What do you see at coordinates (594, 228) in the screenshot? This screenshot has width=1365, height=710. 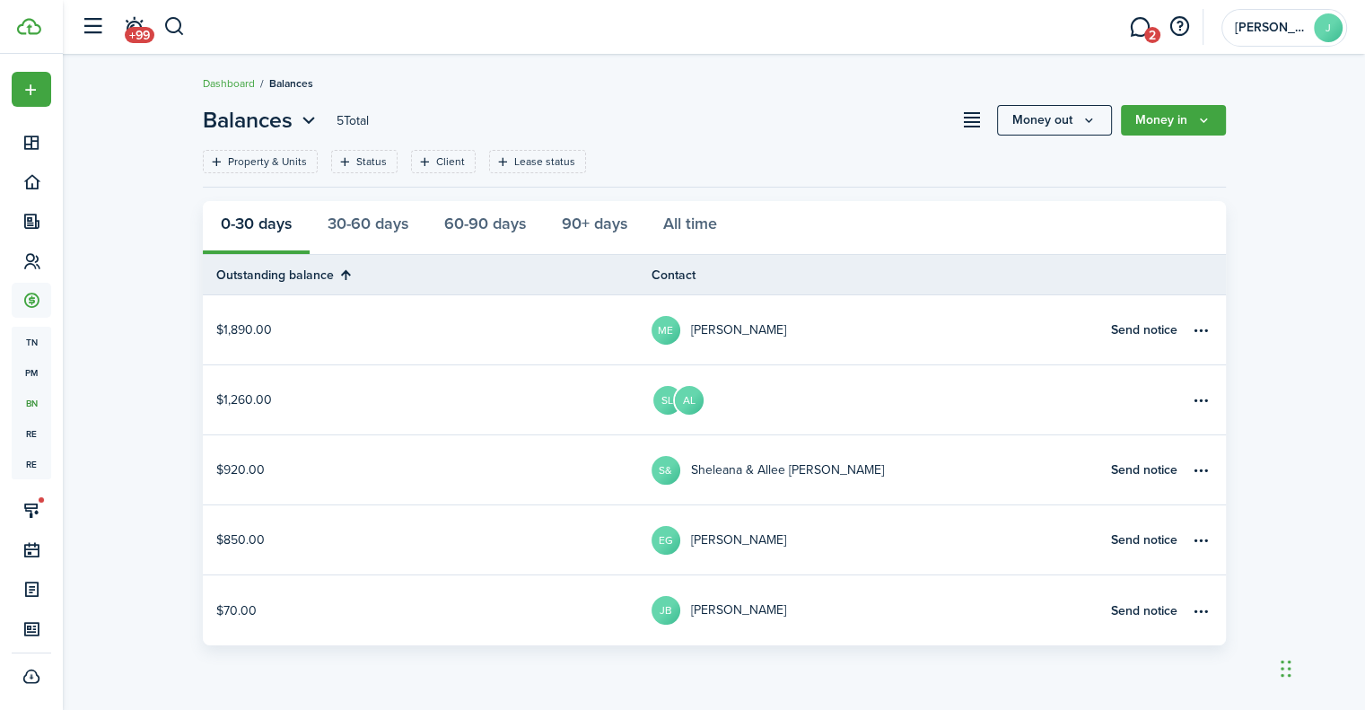 I see `button: 90+ days` at bounding box center [594, 228].